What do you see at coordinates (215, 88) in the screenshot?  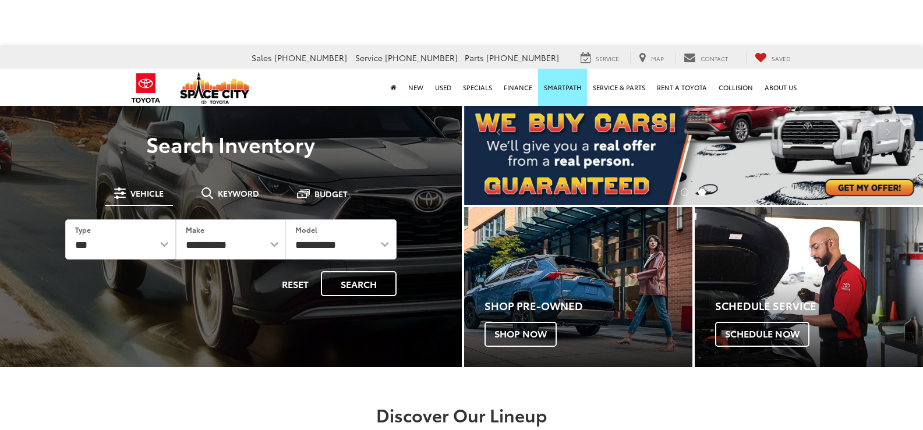 I see `img: Space City Toyota` at bounding box center [215, 88].